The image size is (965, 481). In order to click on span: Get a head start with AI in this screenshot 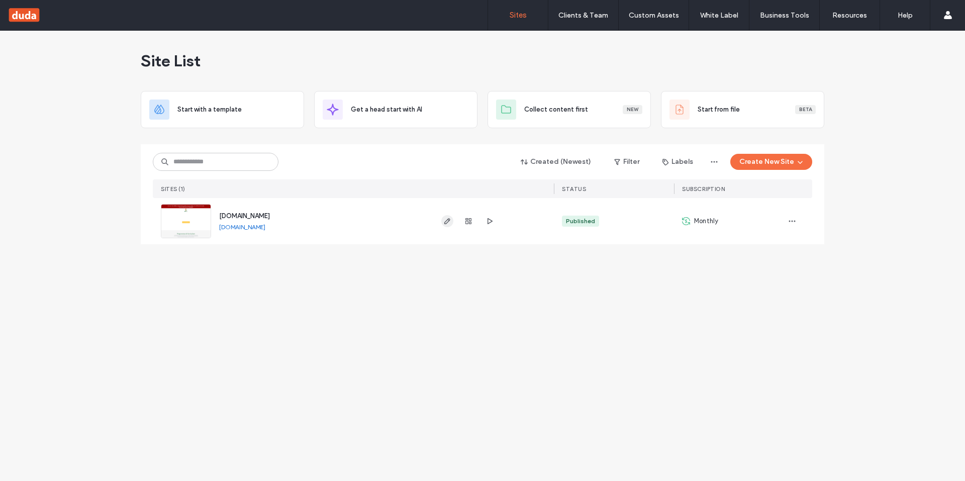, I will do `click(387, 110)`.